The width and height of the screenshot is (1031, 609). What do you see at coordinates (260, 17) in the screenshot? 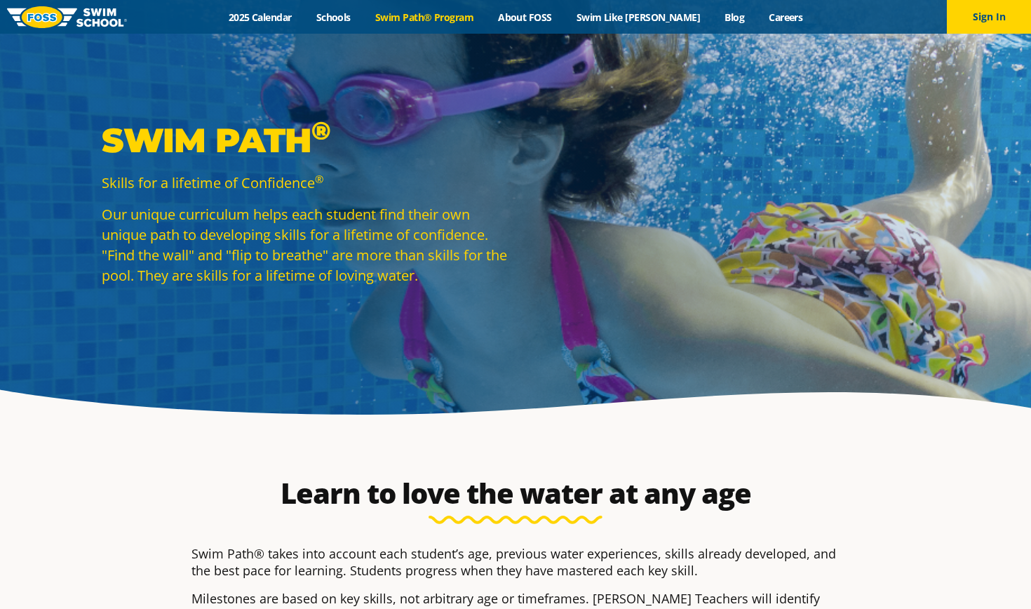
I see `a: 2025 Calendar` at bounding box center [260, 17].